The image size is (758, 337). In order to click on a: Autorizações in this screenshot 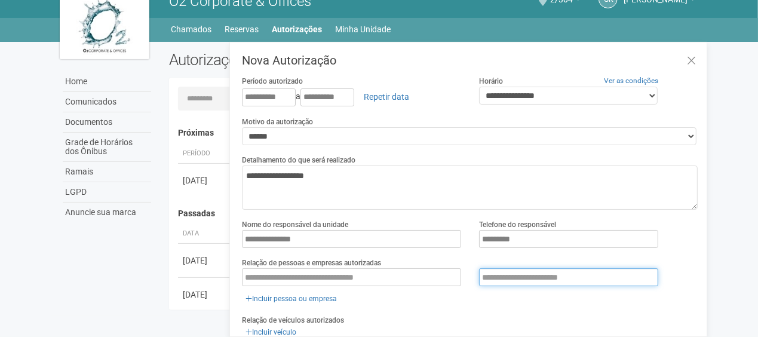, I will do `click(297, 29)`.